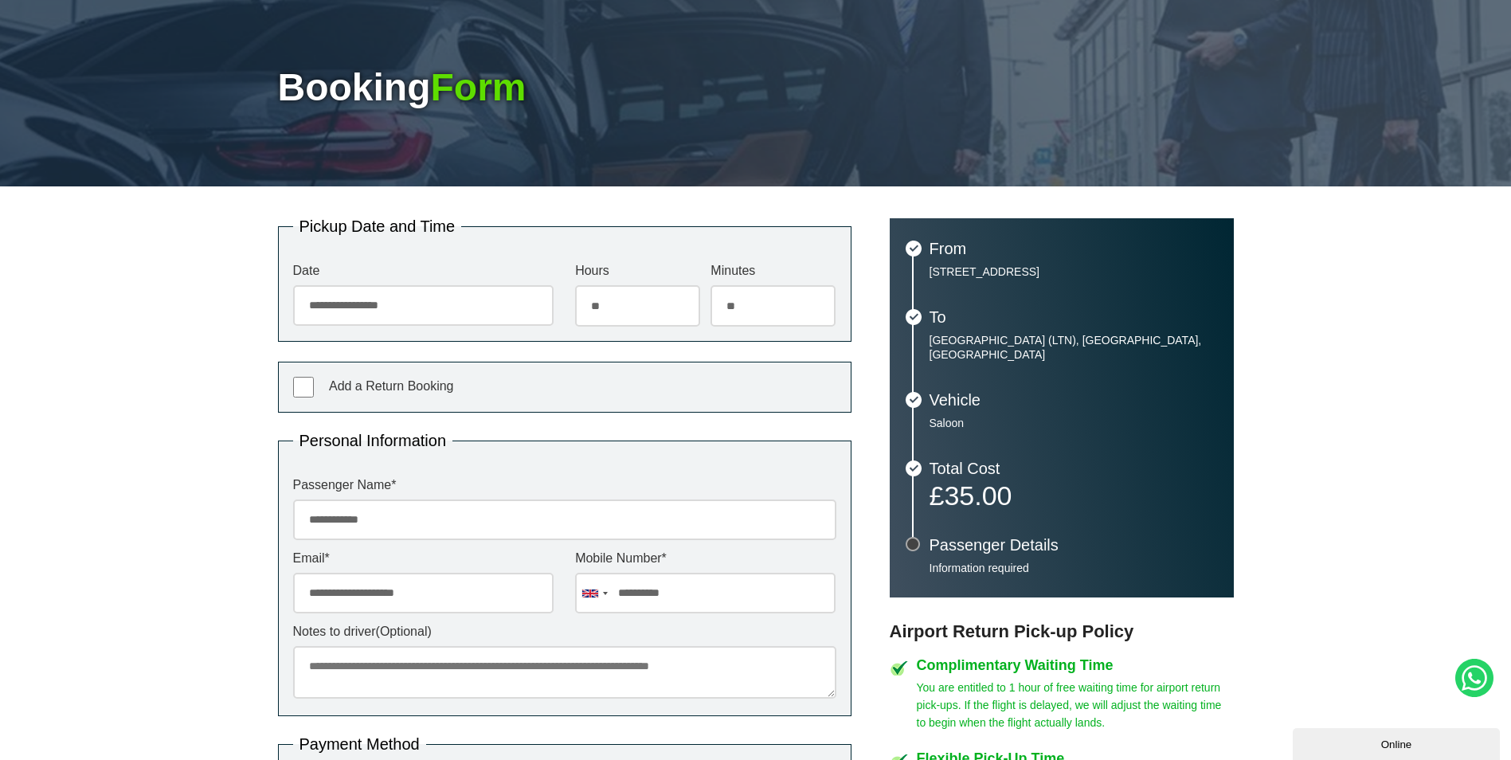  Describe the element at coordinates (637, 271) in the screenshot. I see `label: Hours` at that location.